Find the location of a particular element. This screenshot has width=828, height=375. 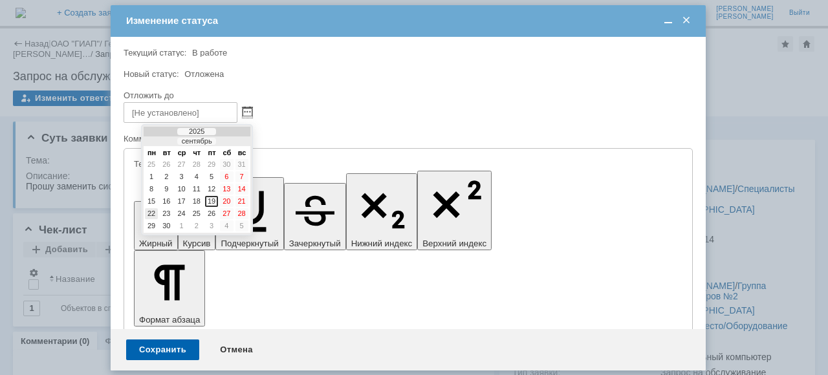

td: сб is located at coordinates (226, 153).